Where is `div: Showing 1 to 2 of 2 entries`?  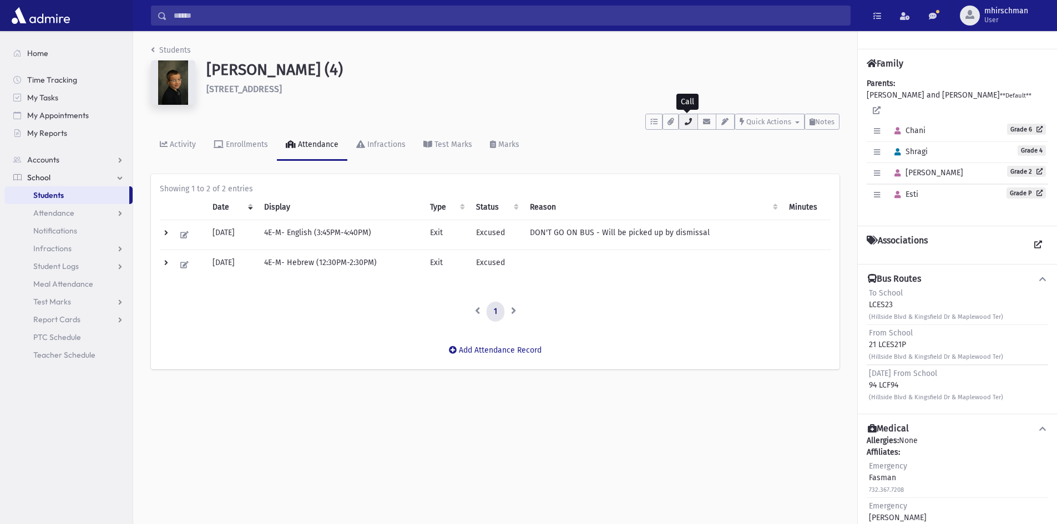
div: Showing 1 to 2 of 2 entries is located at coordinates (495, 189).